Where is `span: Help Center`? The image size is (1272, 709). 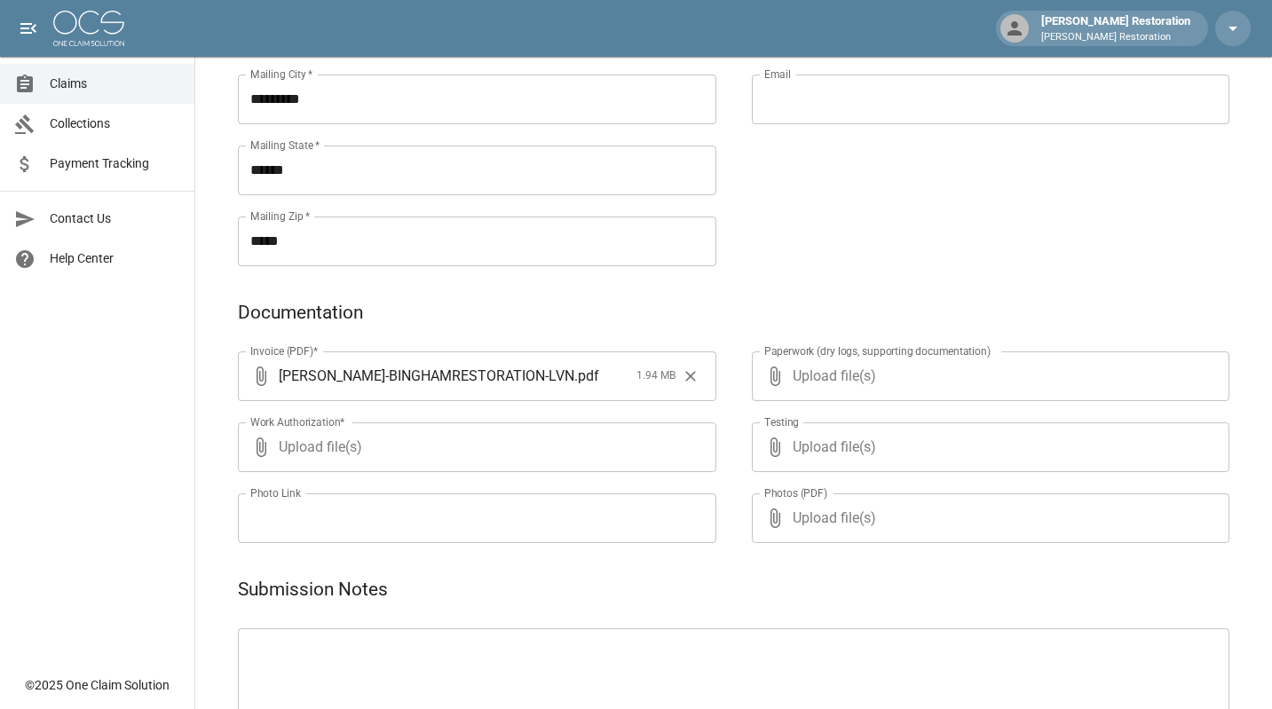 span: Help Center is located at coordinates (115, 258).